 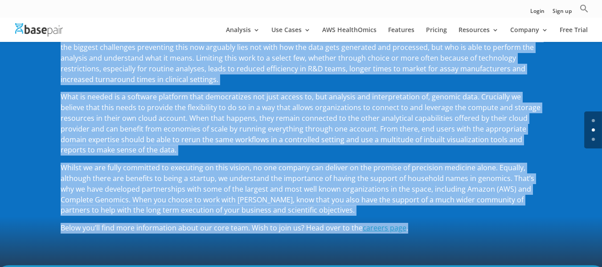 I want to click on p: What is needed is a software platform that democratizes not just access to, but analysis and inte..., so click(x=301, y=127).